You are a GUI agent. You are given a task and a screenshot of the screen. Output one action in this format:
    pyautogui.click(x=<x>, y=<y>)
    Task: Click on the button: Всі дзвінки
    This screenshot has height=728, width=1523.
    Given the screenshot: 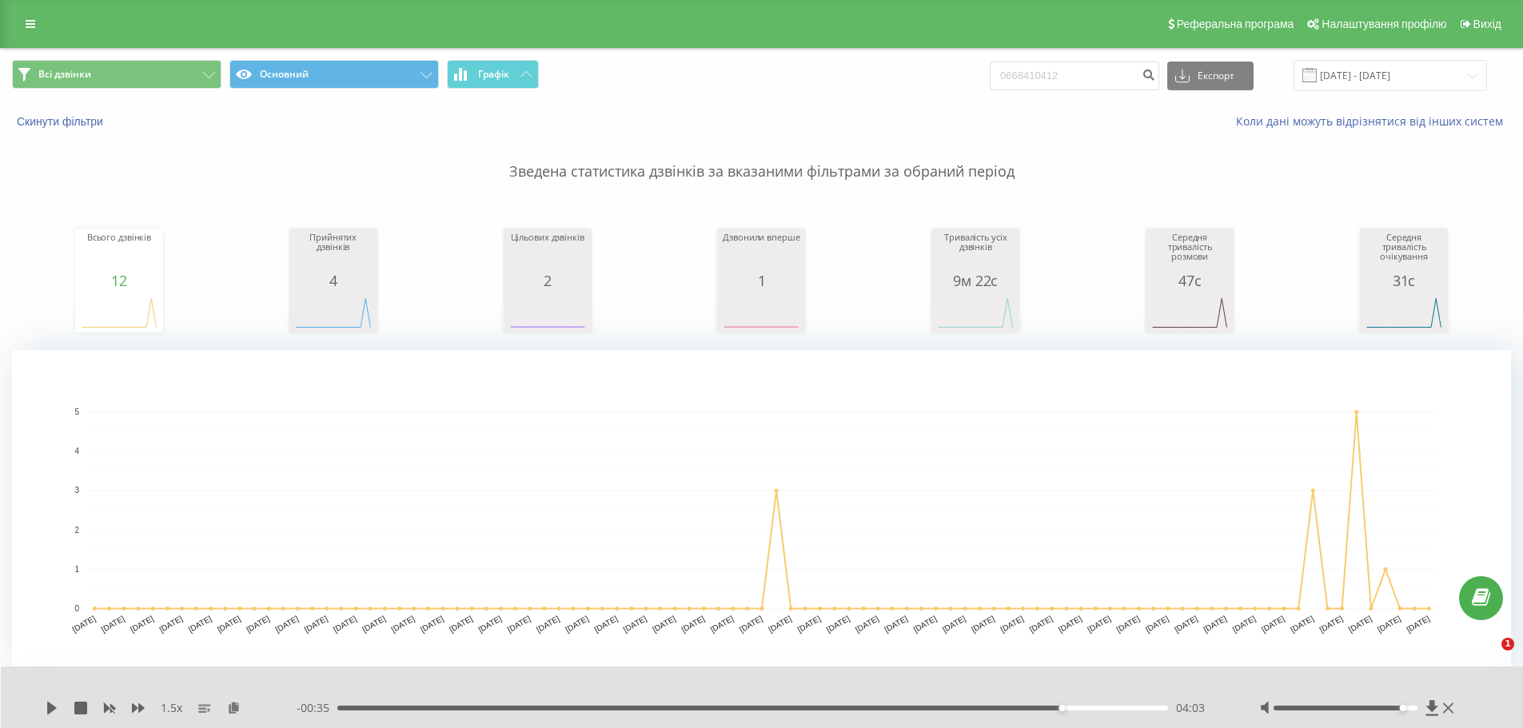 What is the action you would take?
    pyautogui.click(x=117, y=74)
    